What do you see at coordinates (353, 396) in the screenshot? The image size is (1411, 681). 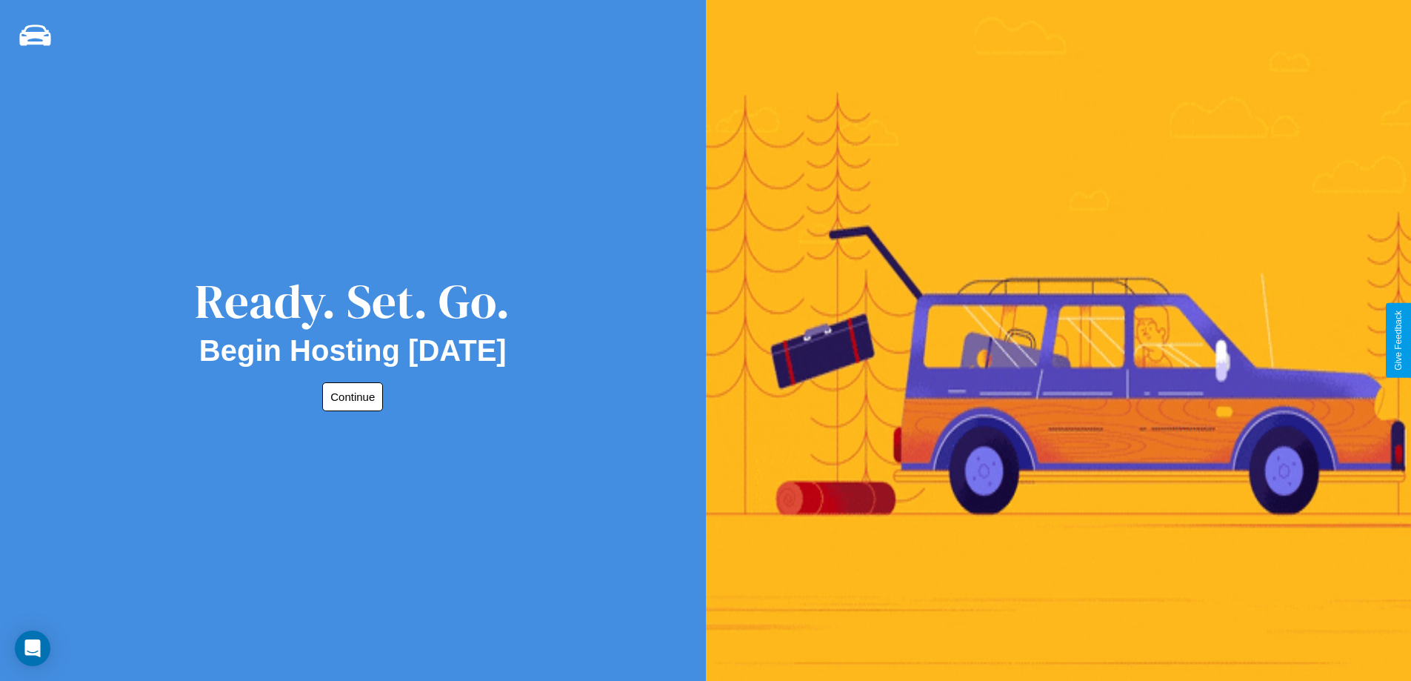 I see `button: Continue` at bounding box center [353, 396].